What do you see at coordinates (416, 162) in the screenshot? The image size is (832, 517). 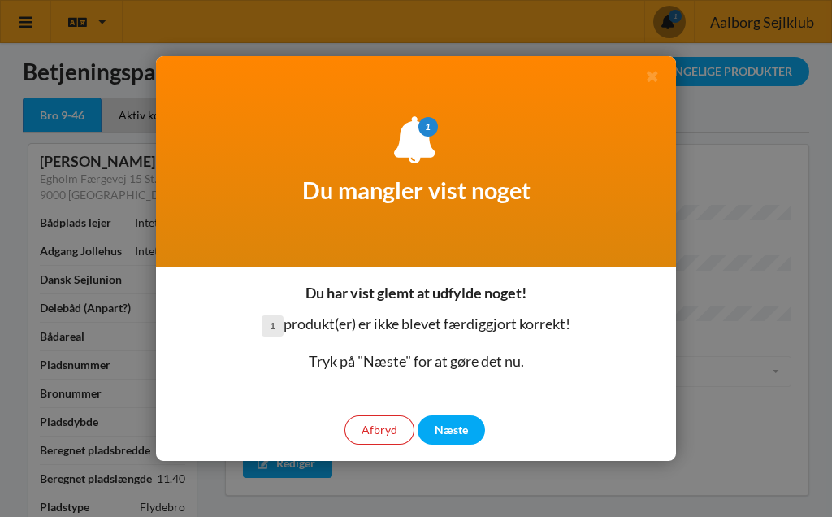 I see `div: Du mangler vist noget` at bounding box center [416, 162].